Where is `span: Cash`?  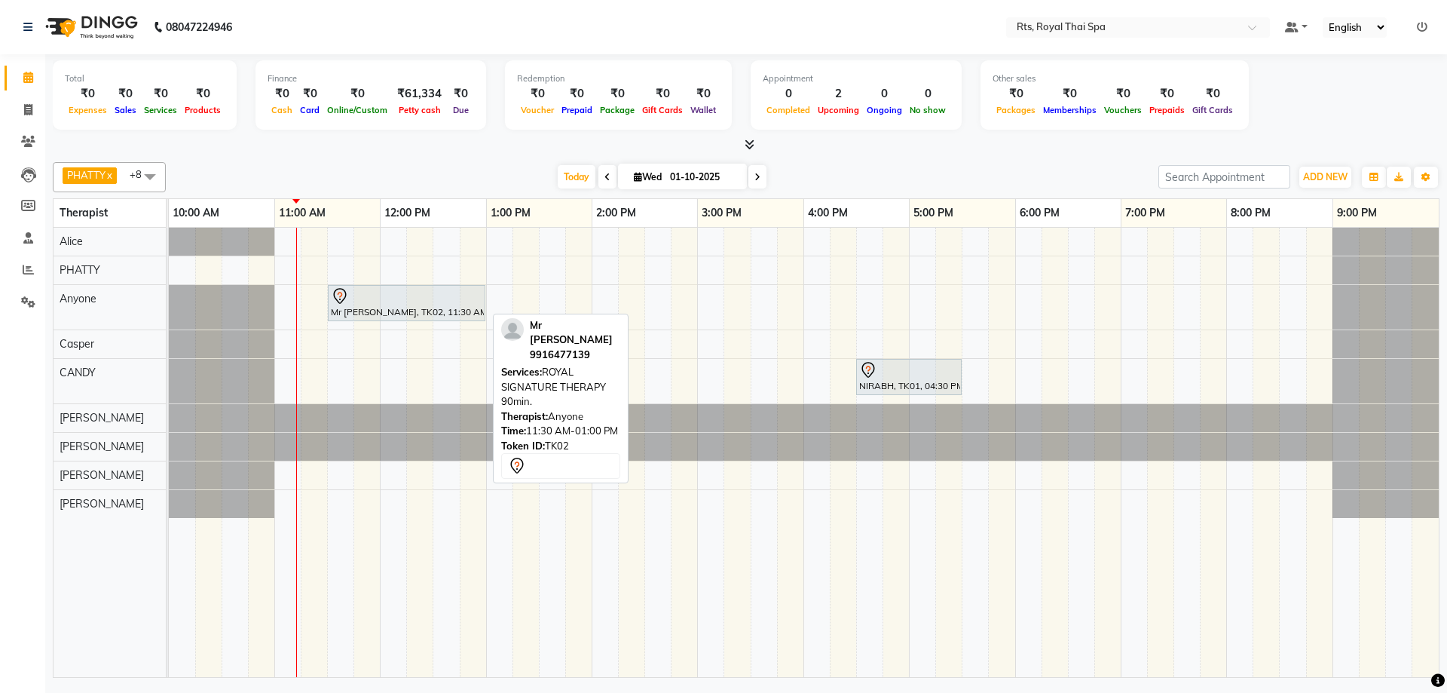 span: Cash is located at coordinates (282, 110).